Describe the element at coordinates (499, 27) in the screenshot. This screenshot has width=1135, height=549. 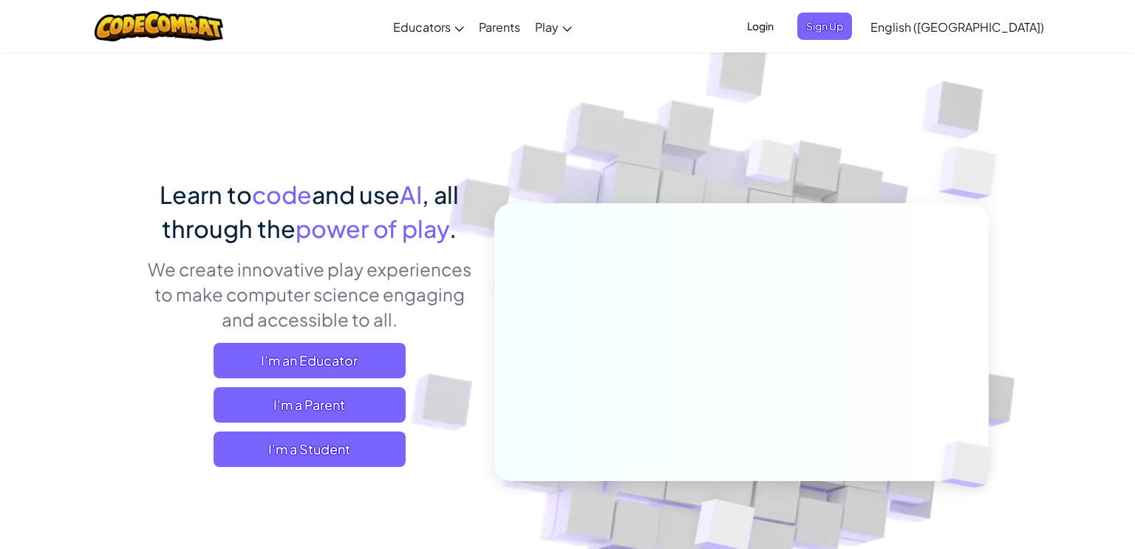
I see `a: Parents` at that location.